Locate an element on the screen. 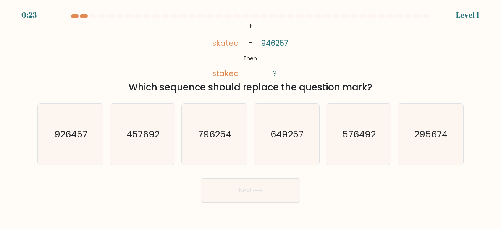 Image resolution: width=501 pixels, height=229 pixels. text: 796254 is located at coordinates (215, 134).